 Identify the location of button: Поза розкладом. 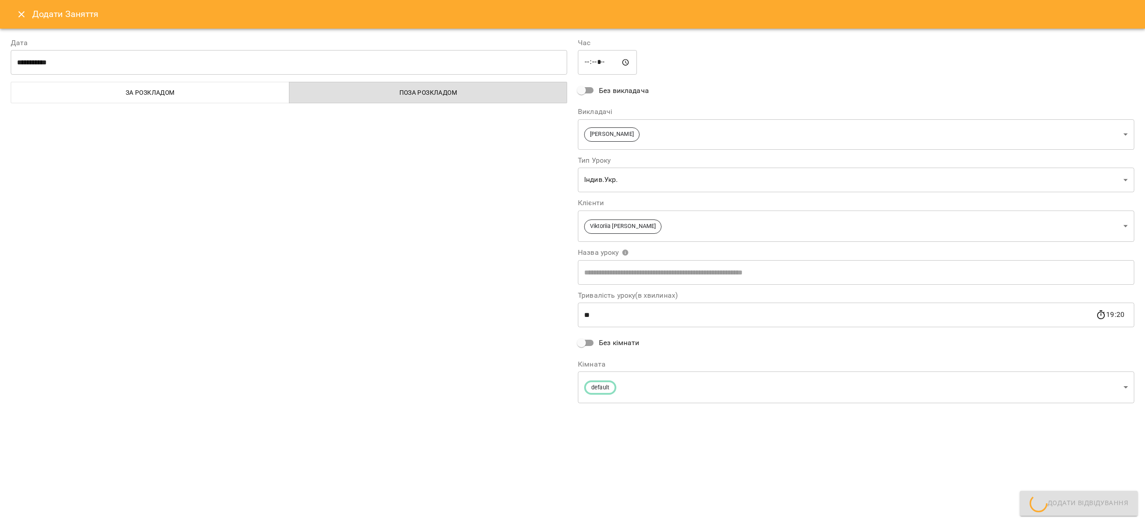
(428, 93).